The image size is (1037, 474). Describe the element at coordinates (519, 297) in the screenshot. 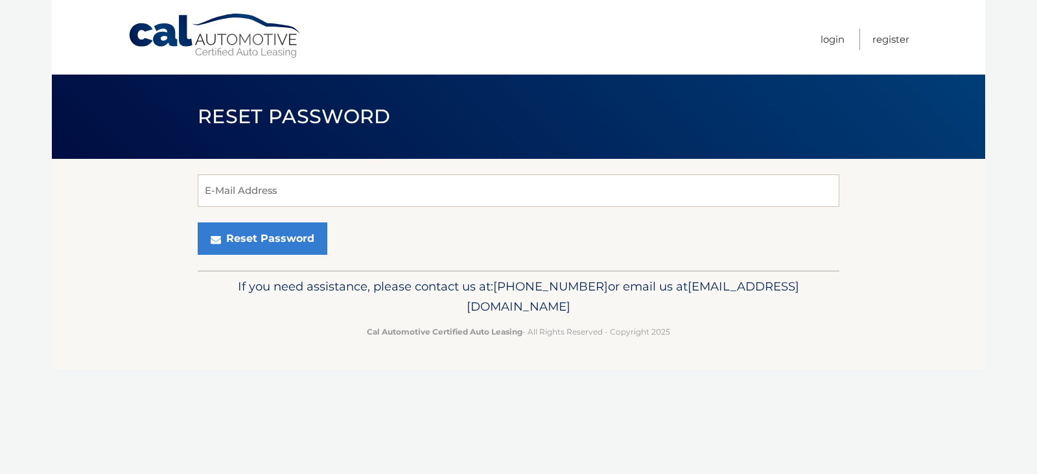

I see `p: If you need assistance, please contact us at: or email us at` at that location.